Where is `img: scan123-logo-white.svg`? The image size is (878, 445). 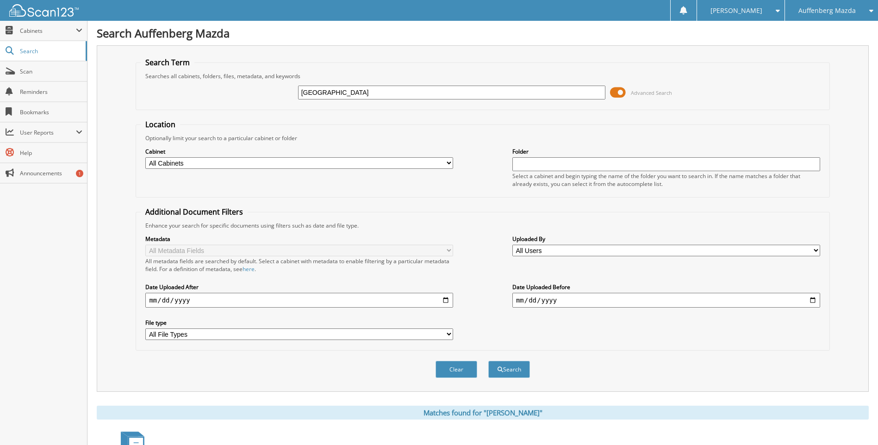
img: scan123-logo-white.svg is located at coordinates (44, 10).